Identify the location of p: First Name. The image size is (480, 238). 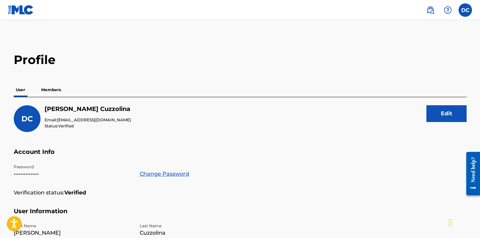
(73, 226).